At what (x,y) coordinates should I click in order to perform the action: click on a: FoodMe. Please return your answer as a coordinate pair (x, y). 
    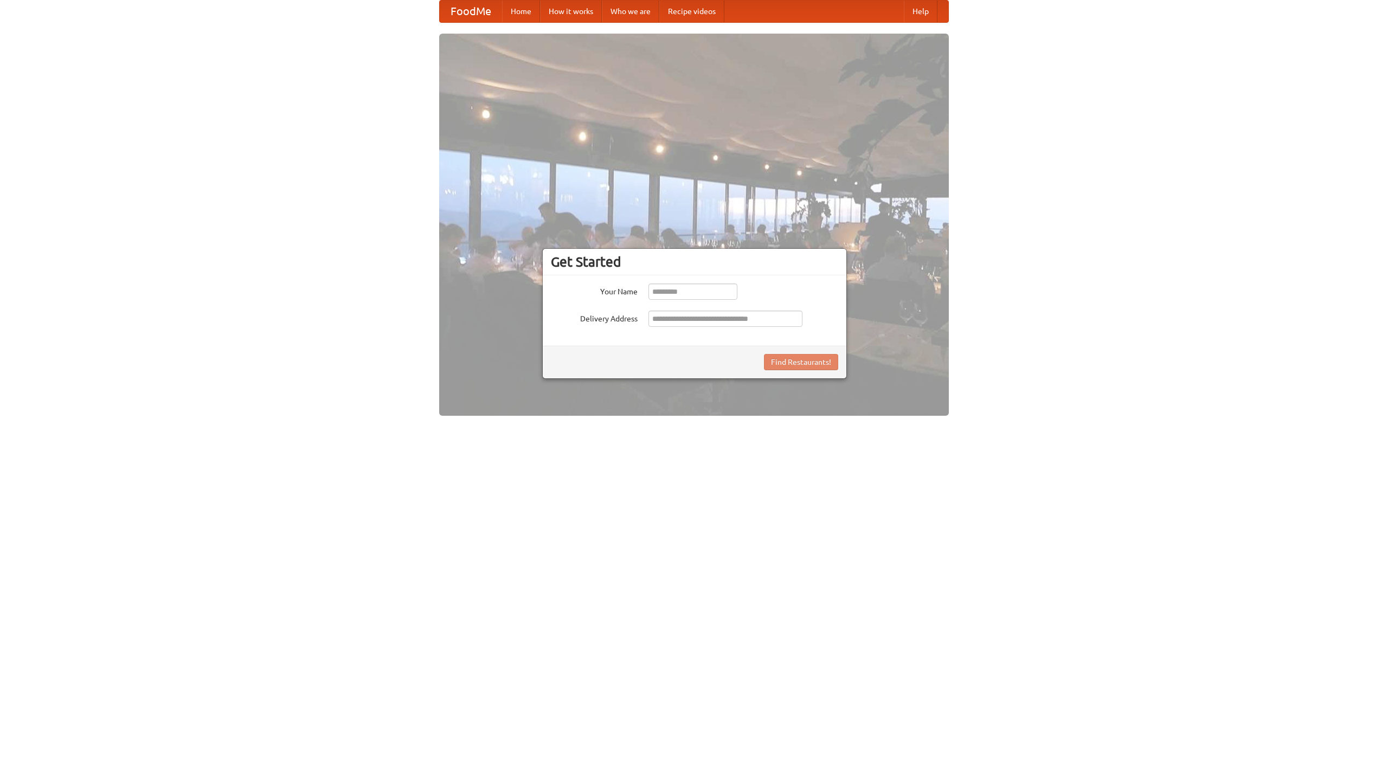
    Looking at the image, I should click on (471, 11).